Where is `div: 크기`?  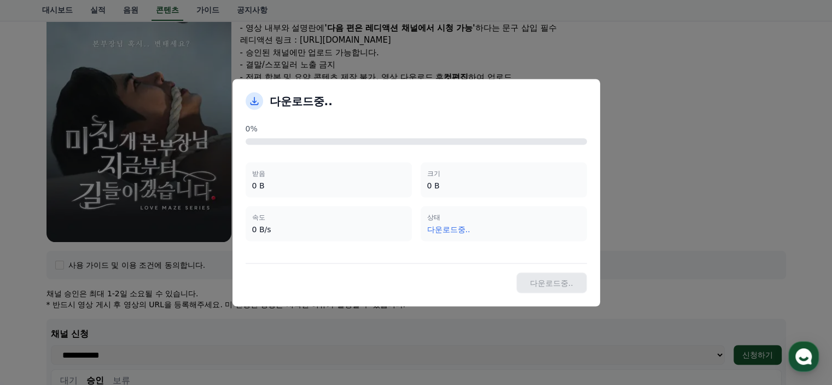
div: 크기 is located at coordinates (504, 173).